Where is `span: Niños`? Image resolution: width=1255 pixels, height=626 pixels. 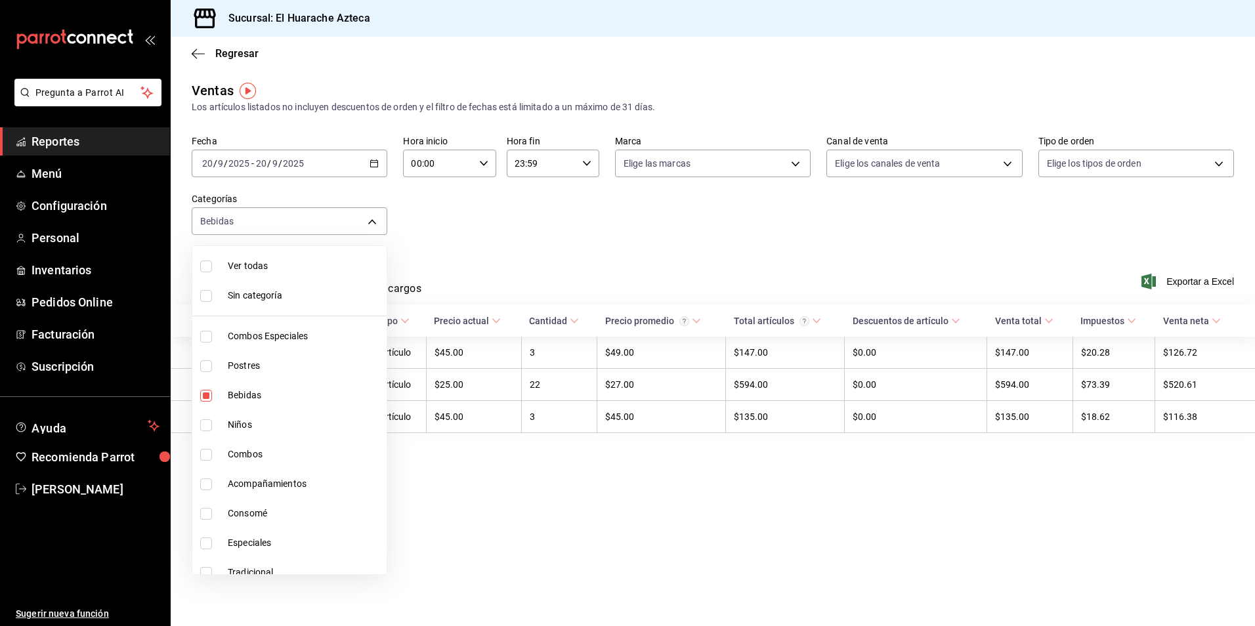 span: Niños is located at coordinates (305, 425).